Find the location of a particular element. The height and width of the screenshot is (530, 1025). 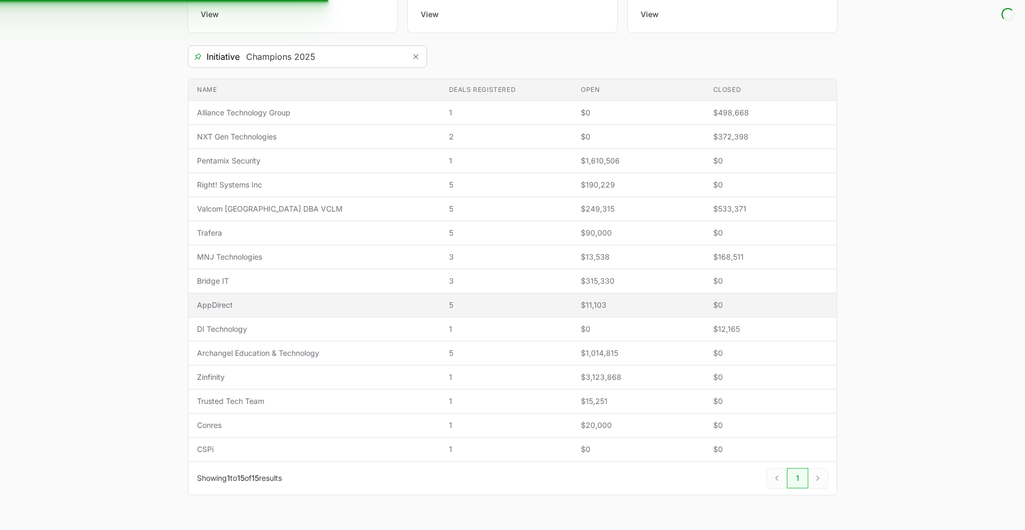

span: $20,000 is located at coordinates (638, 425).